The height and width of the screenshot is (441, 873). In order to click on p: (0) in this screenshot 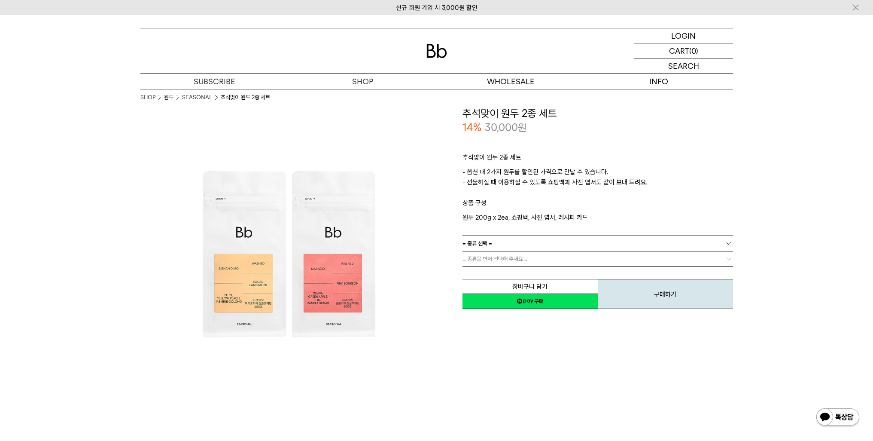, I will do `click(694, 51)`.